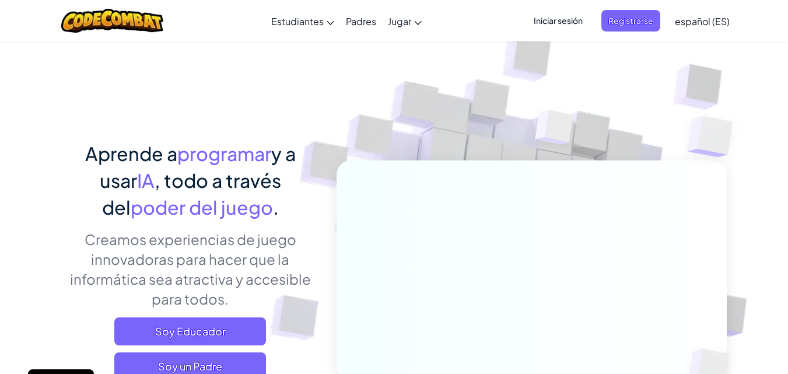  What do you see at coordinates (702, 21) in the screenshot?
I see `a: español (ES)` at bounding box center [702, 21].